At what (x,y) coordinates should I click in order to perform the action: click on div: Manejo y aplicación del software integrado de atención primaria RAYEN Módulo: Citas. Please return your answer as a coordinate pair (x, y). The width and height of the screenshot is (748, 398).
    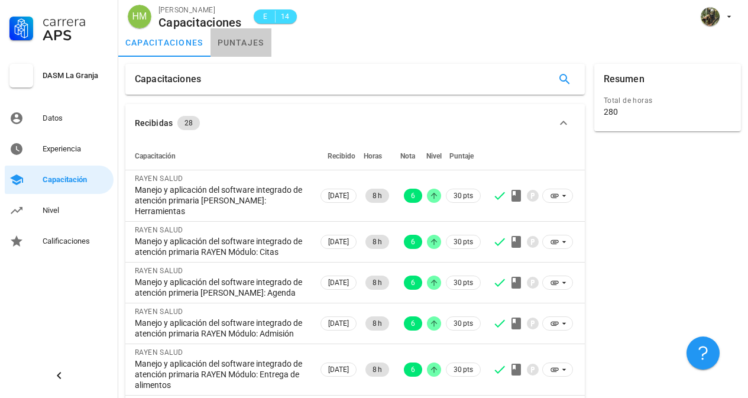
    Looking at the image, I should click on (222, 247).